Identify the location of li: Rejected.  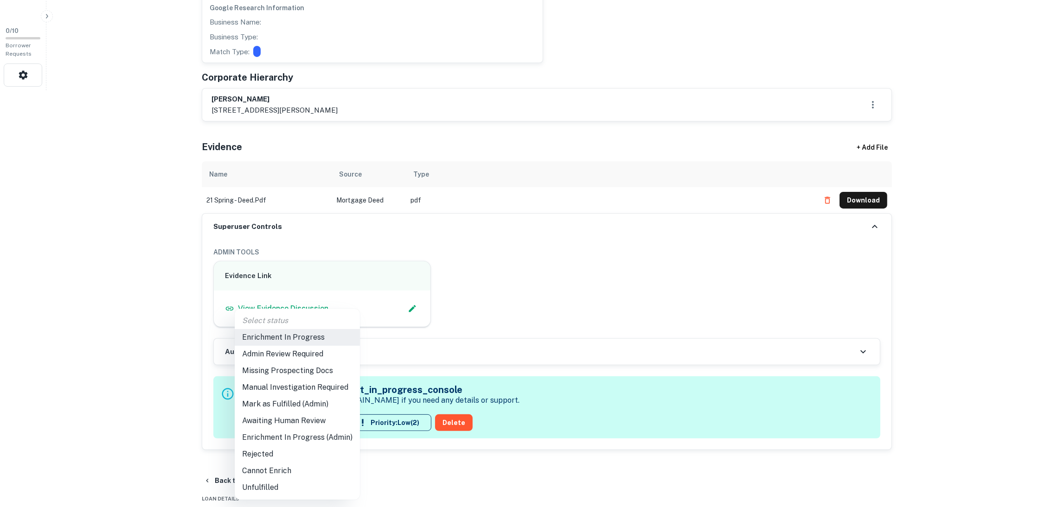
(297, 454).